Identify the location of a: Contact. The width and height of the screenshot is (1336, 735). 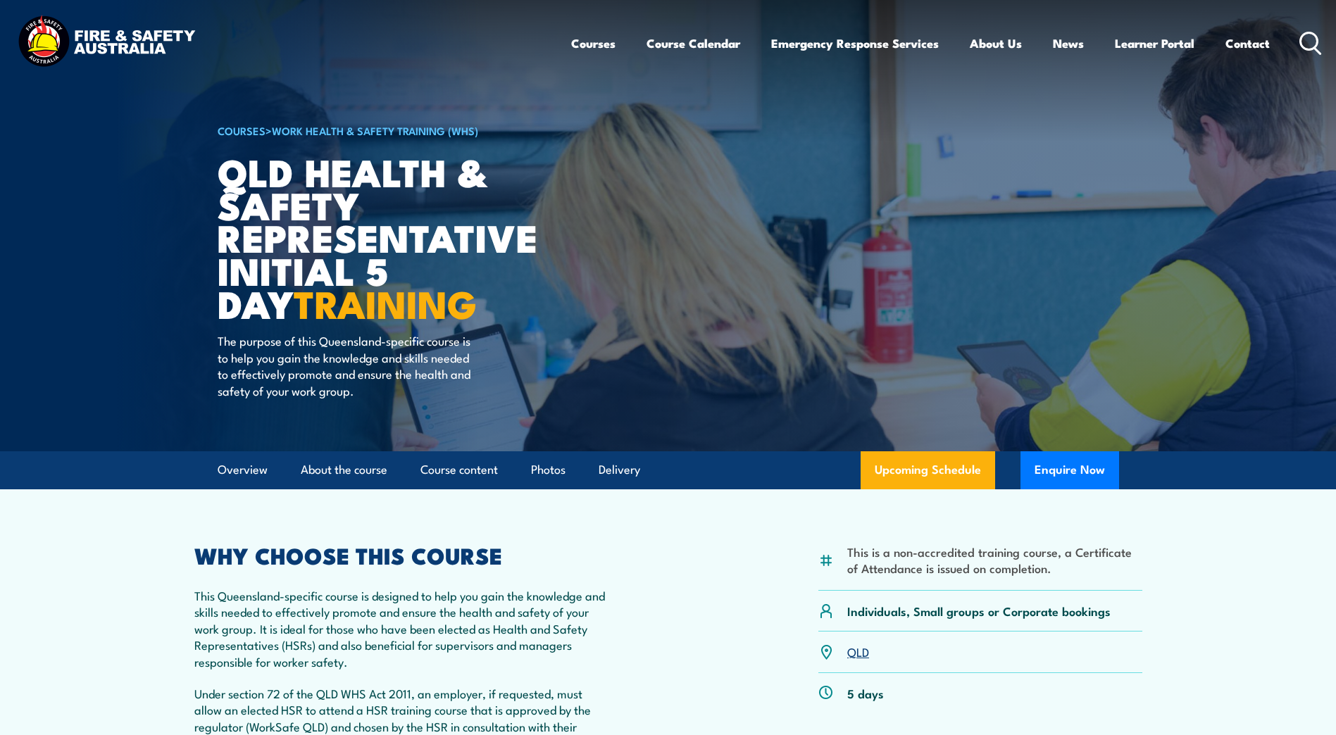
(1247, 43).